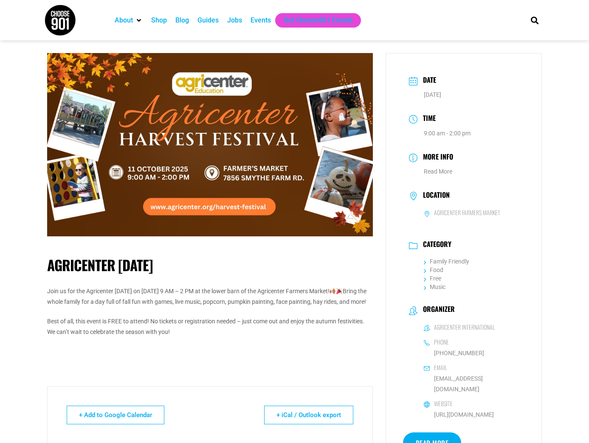  Describe the element at coordinates (432, 278) in the screenshot. I see `a: Free` at that location.